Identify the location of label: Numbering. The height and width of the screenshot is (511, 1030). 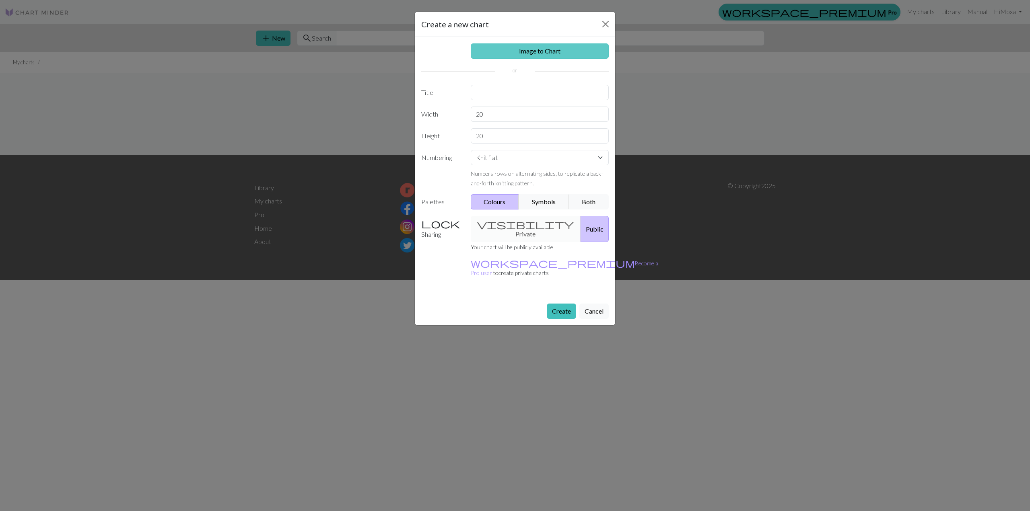
(441, 169).